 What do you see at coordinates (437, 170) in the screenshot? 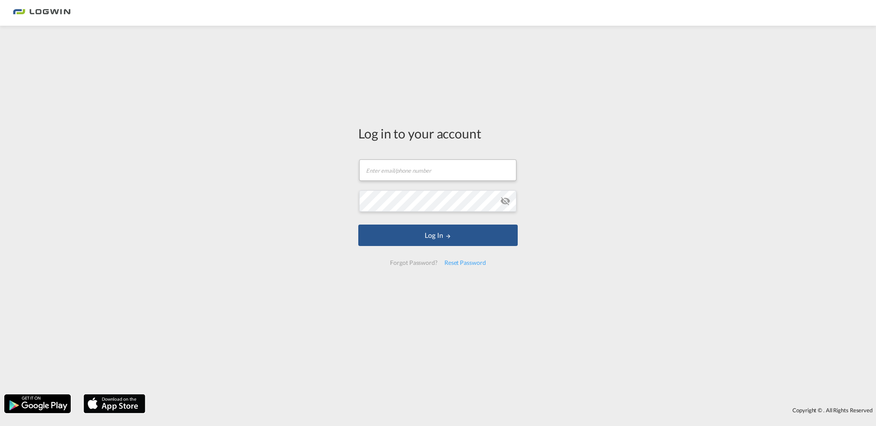
I see `input: Enter email/phone number` at bounding box center [437, 170].